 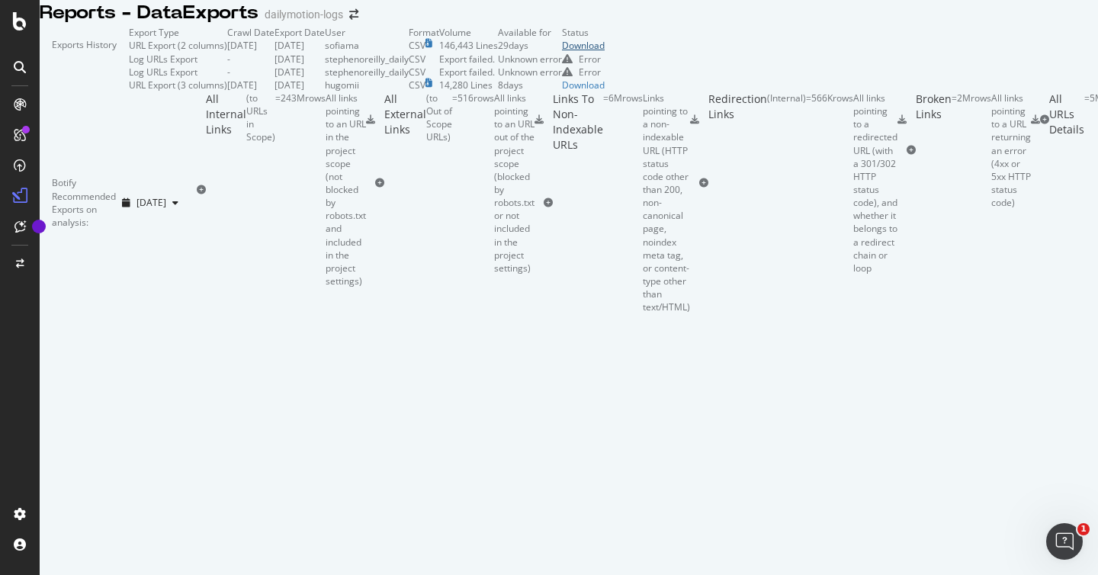 I want to click on img: Profile image for Jessica, so click(x=207, y=40).